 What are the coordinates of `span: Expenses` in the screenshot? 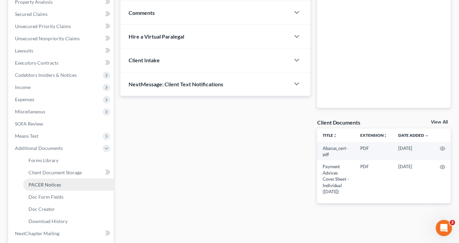 It's located at (24, 99).